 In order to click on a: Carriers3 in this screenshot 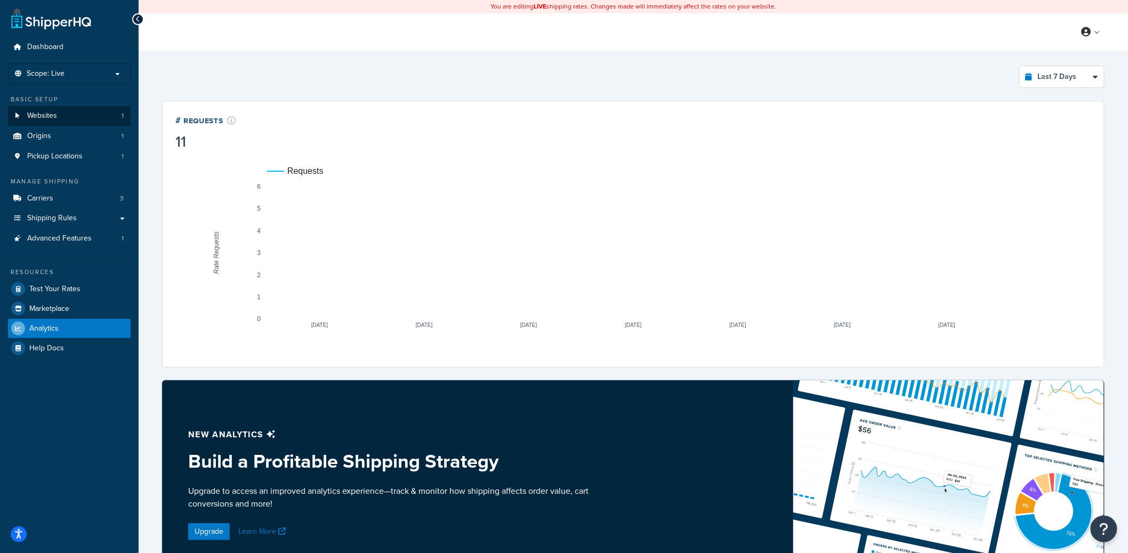, I will do `click(69, 198)`.